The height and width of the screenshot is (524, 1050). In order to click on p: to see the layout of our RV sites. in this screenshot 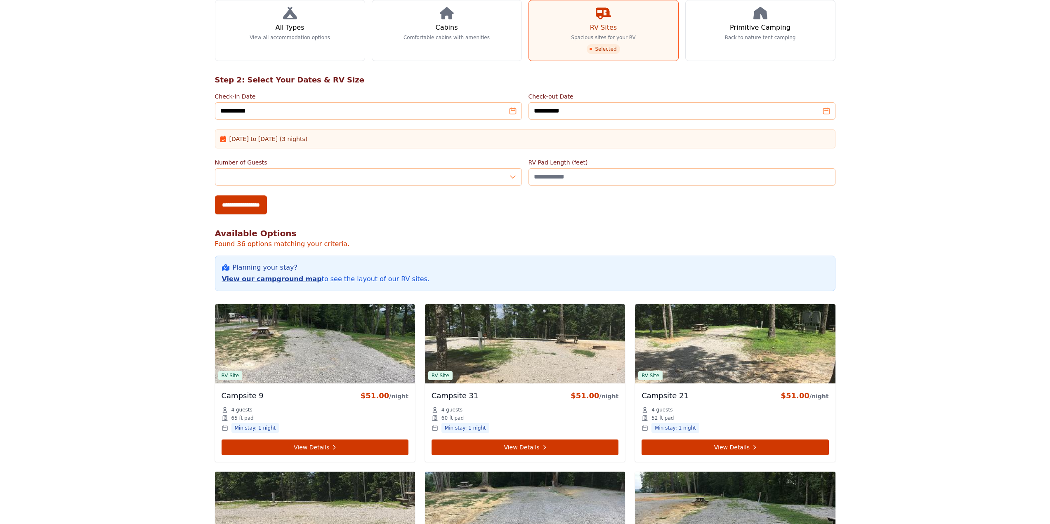, I will do `click(525, 279)`.